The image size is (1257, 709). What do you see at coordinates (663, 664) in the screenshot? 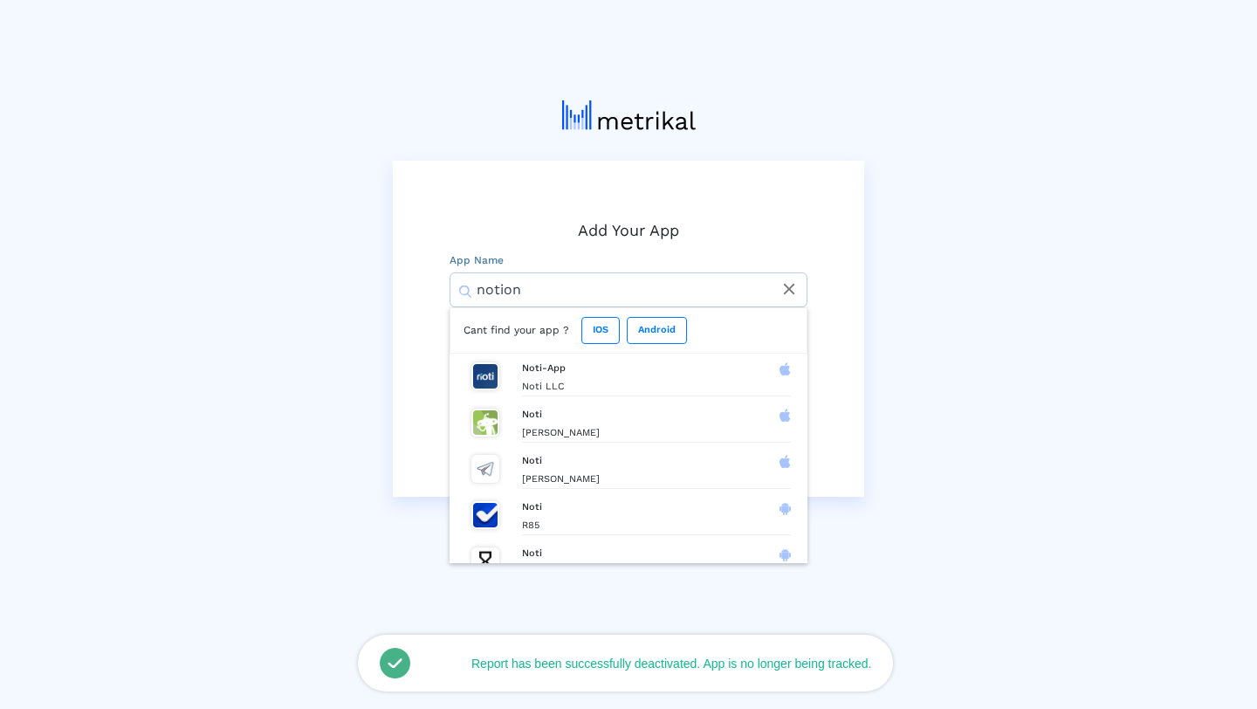
I see `div: Report has been successfully deactivated. App is no longer being tracked.` at bounding box center [663, 664].